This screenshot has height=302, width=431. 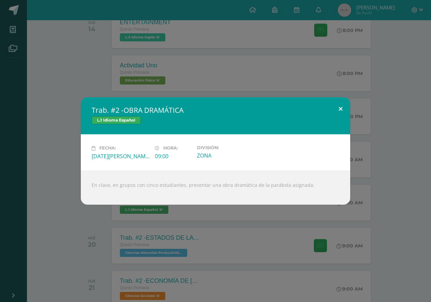 I want to click on div: 09:00, so click(x=173, y=156).